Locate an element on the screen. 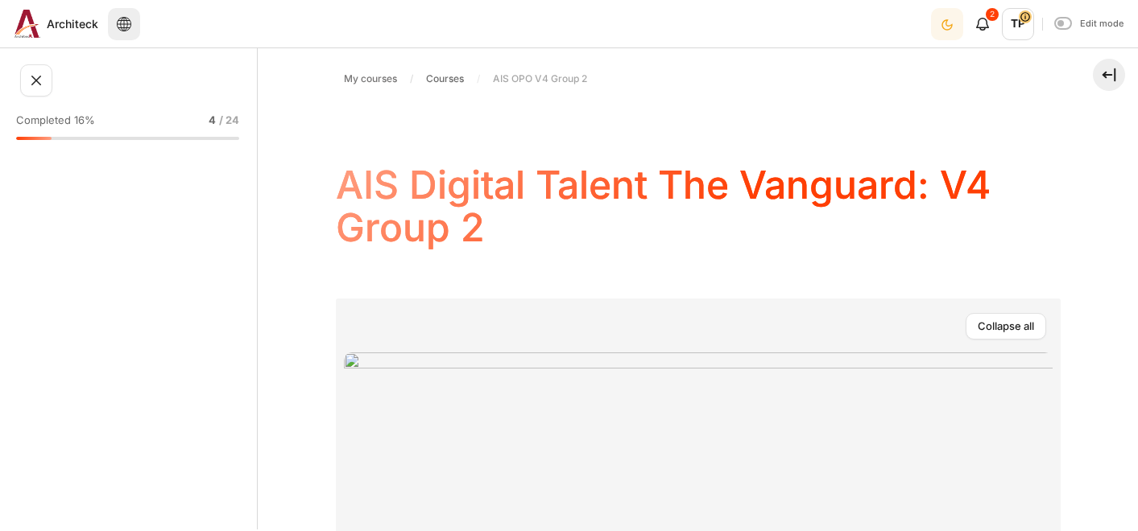 The image size is (1138, 531). nav: Navigation bar is located at coordinates (698, 79).